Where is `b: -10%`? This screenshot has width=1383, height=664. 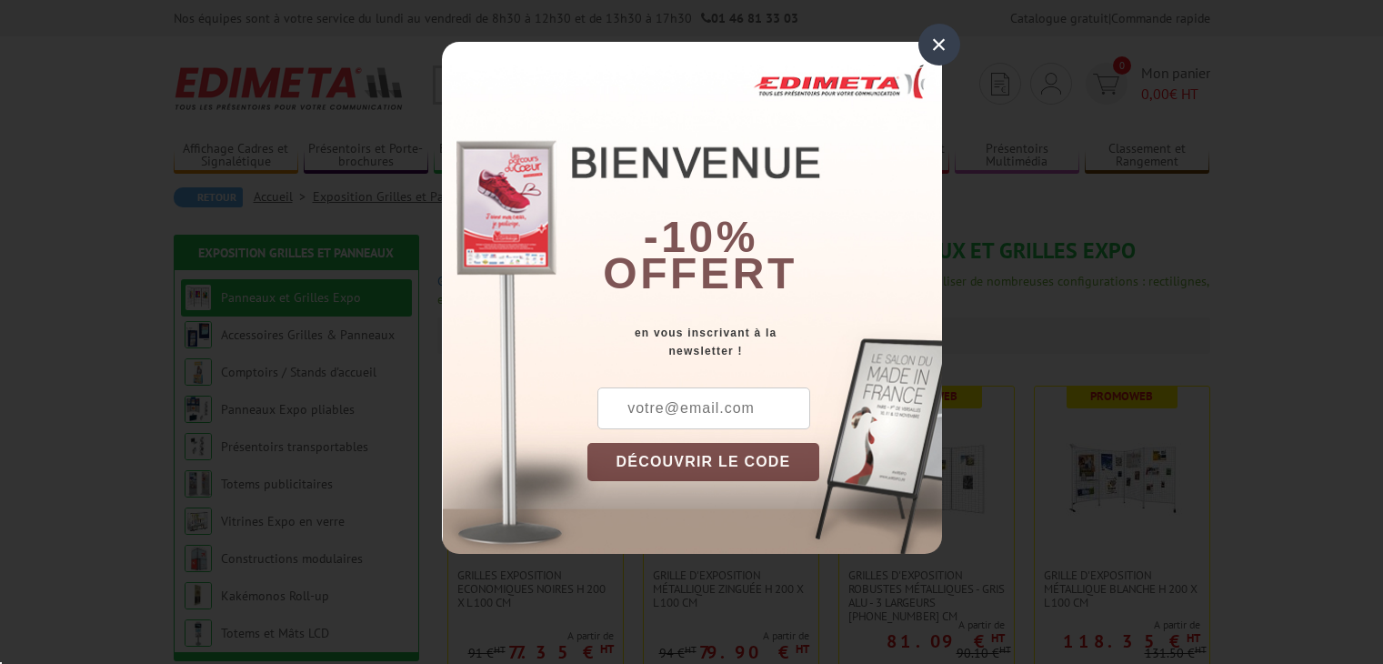 b: -10% is located at coordinates (701, 236).